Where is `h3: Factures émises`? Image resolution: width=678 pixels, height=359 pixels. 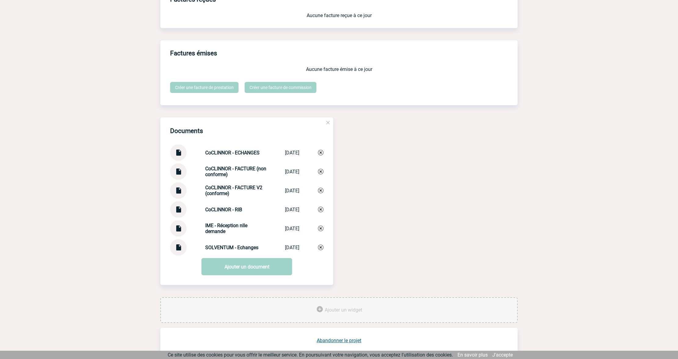 h3: Factures émises is located at coordinates (344, 53).